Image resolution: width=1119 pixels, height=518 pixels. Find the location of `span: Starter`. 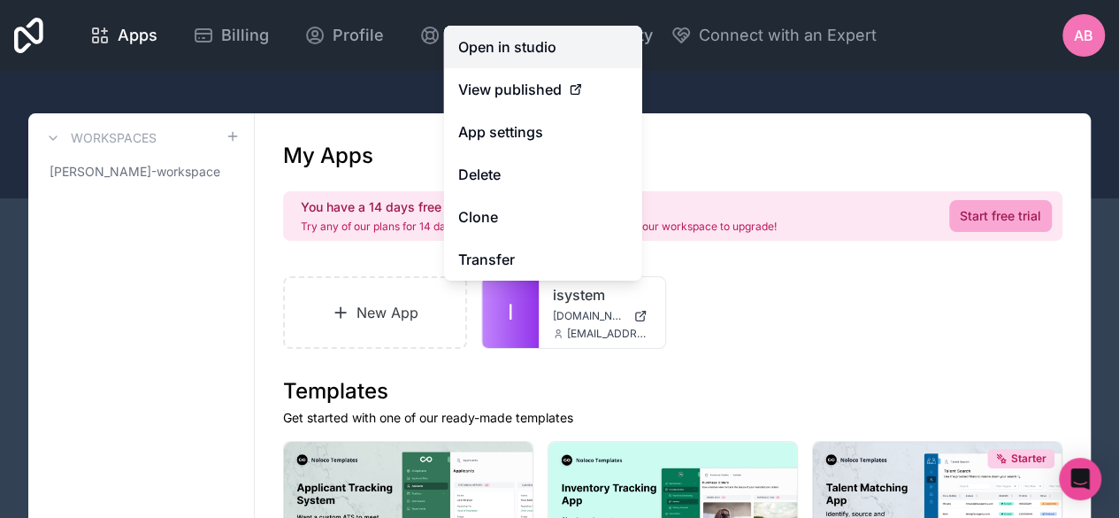

span: Starter is located at coordinates (1029, 458).